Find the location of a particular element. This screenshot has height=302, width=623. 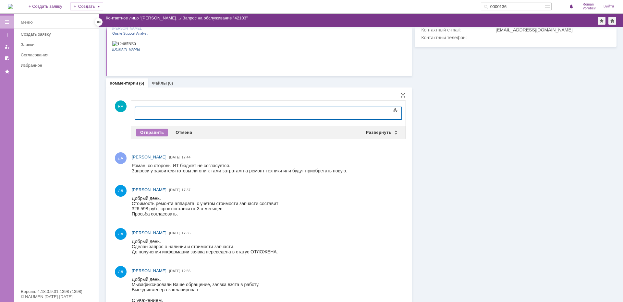

span: PS is located at coordinates (124, 18).